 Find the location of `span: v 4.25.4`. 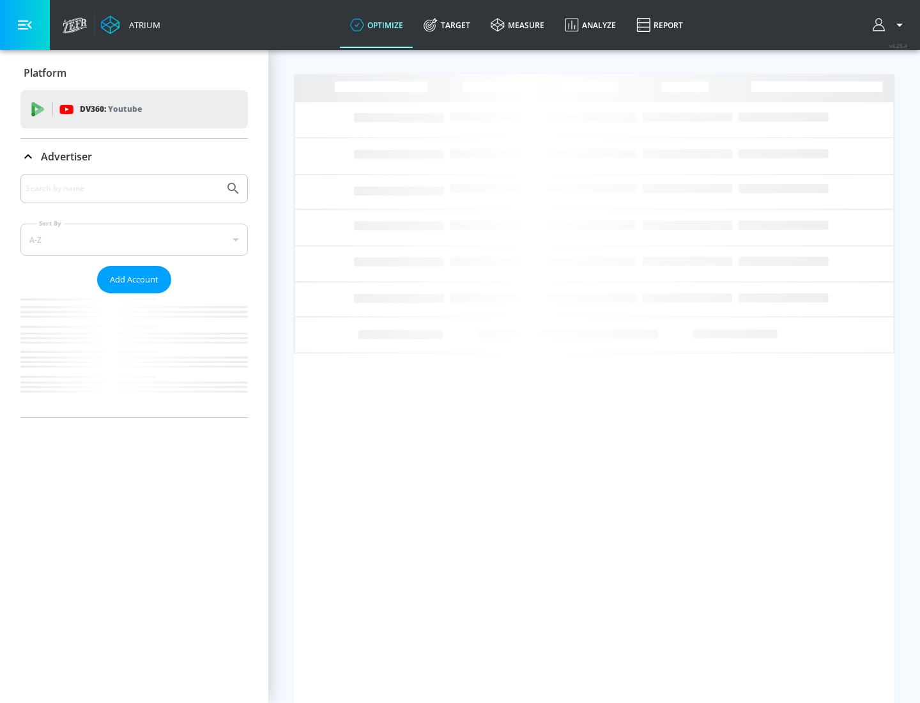

span: v 4.25.4 is located at coordinates (898, 45).